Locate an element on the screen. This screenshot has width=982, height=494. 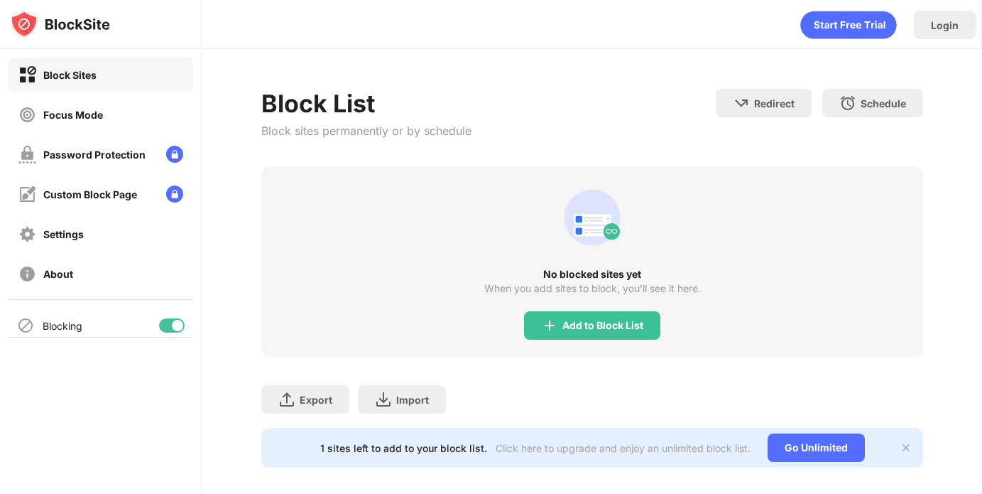
div: Redirect is located at coordinates (774, 103).